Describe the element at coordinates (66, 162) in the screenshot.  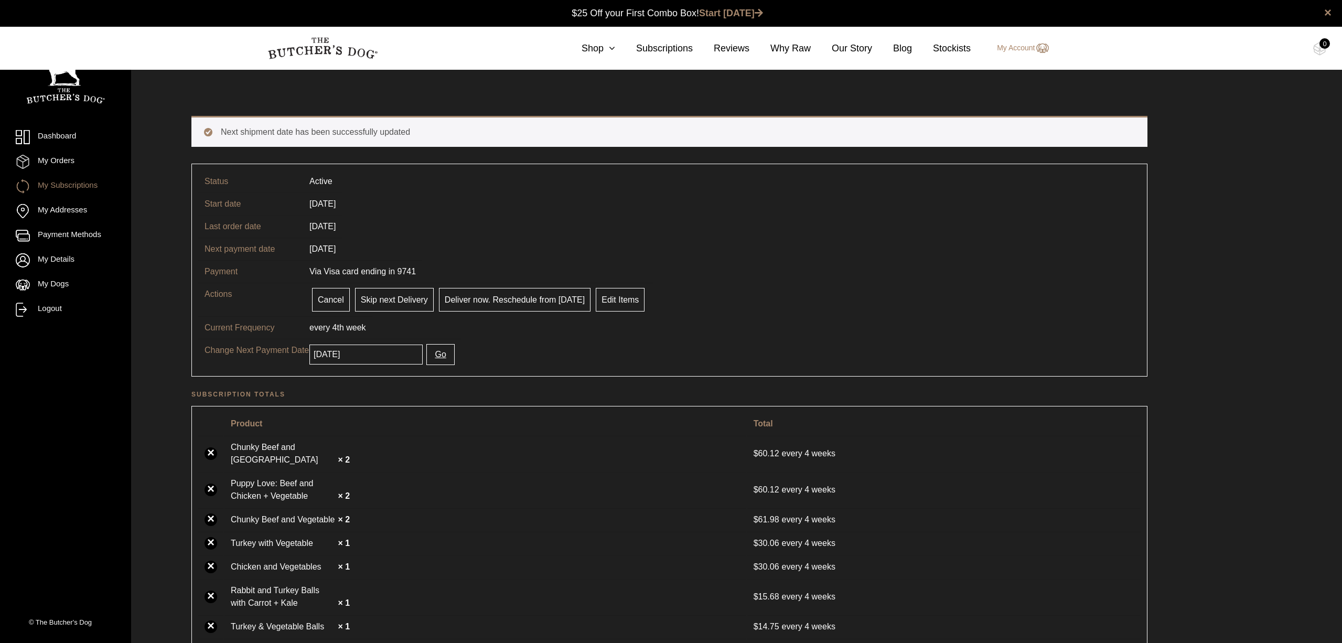
I see `a: My Orders` at that location.